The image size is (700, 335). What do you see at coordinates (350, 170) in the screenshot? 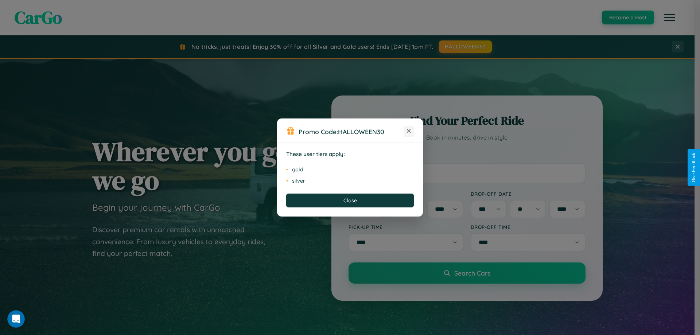
I see `li: gold` at bounding box center [350, 170].